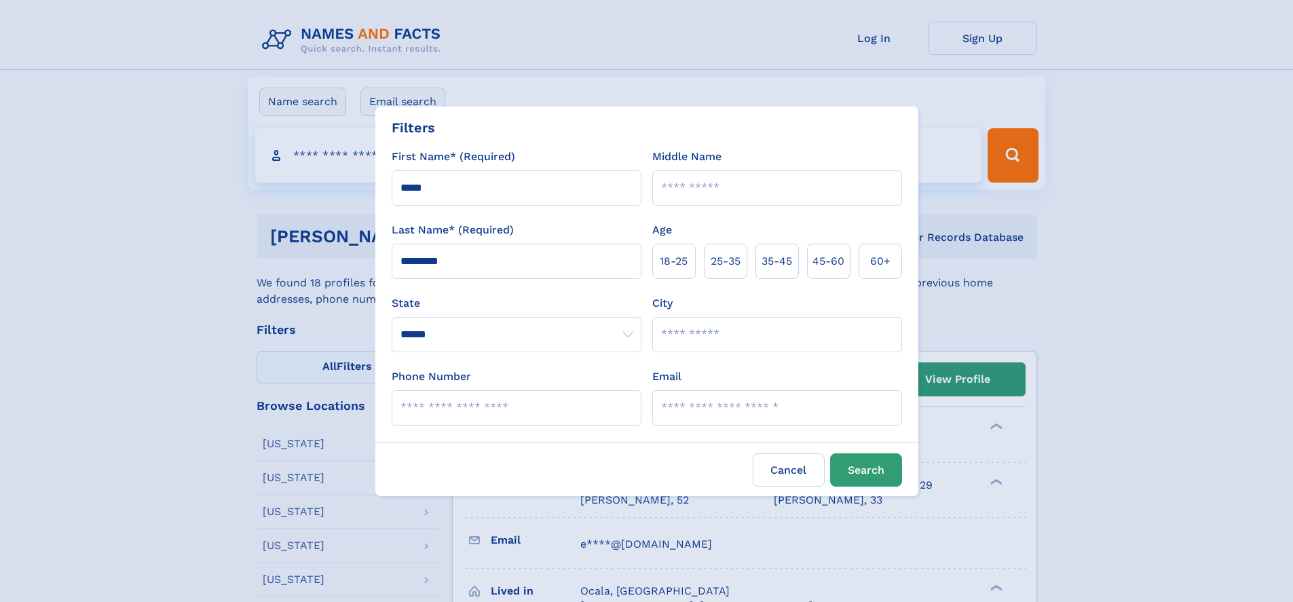 This screenshot has width=1293, height=602. I want to click on span: 25‑35, so click(726, 261).